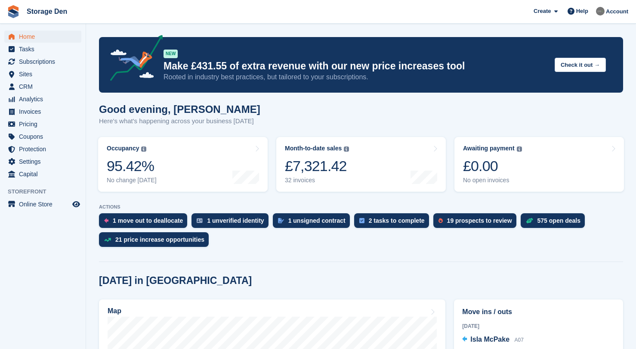 This screenshot has height=349, width=636. Describe the element at coordinates (45, 204) in the screenshot. I see `span: Online Store` at that location.